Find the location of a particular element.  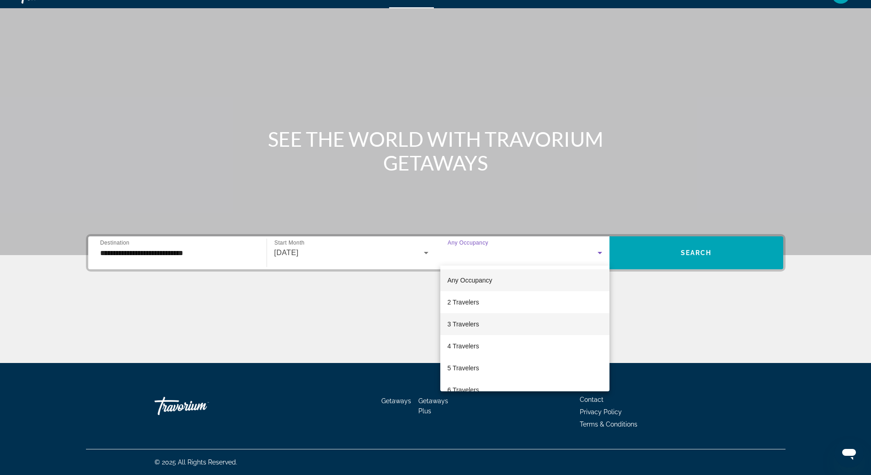

span: 6 Travelers is located at coordinates (463, 390).